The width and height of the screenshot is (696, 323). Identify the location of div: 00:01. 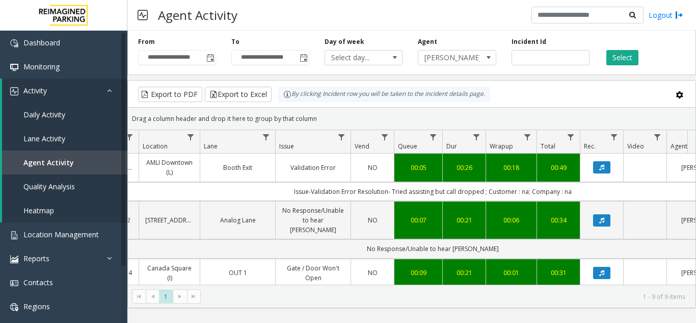
(511, 272).